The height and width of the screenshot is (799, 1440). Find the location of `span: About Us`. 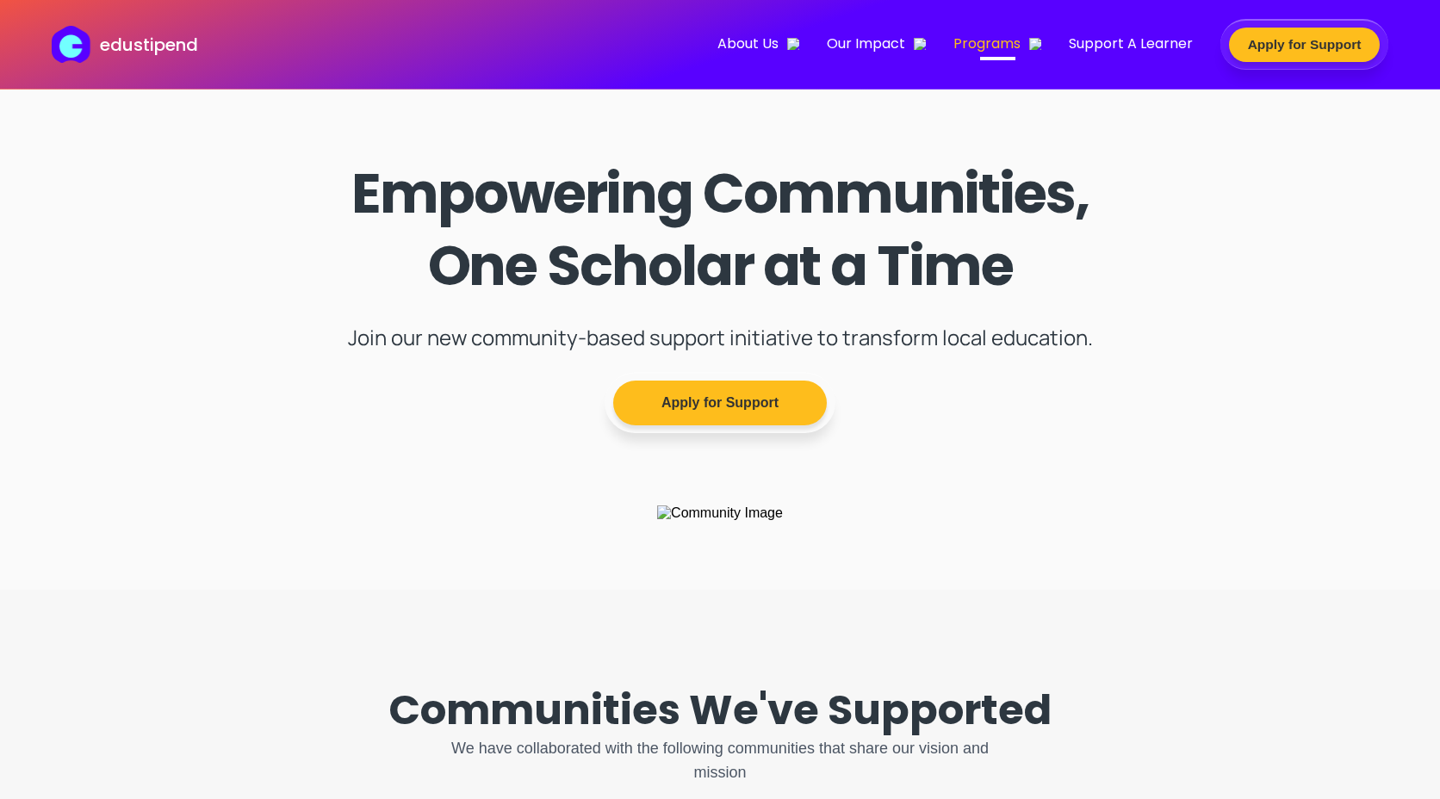

span: About Us is located at coordinates (758, 43).